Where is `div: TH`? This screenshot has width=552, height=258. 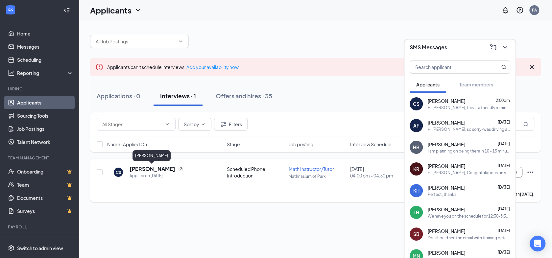
div: TH is located at coordinates (417, 213).